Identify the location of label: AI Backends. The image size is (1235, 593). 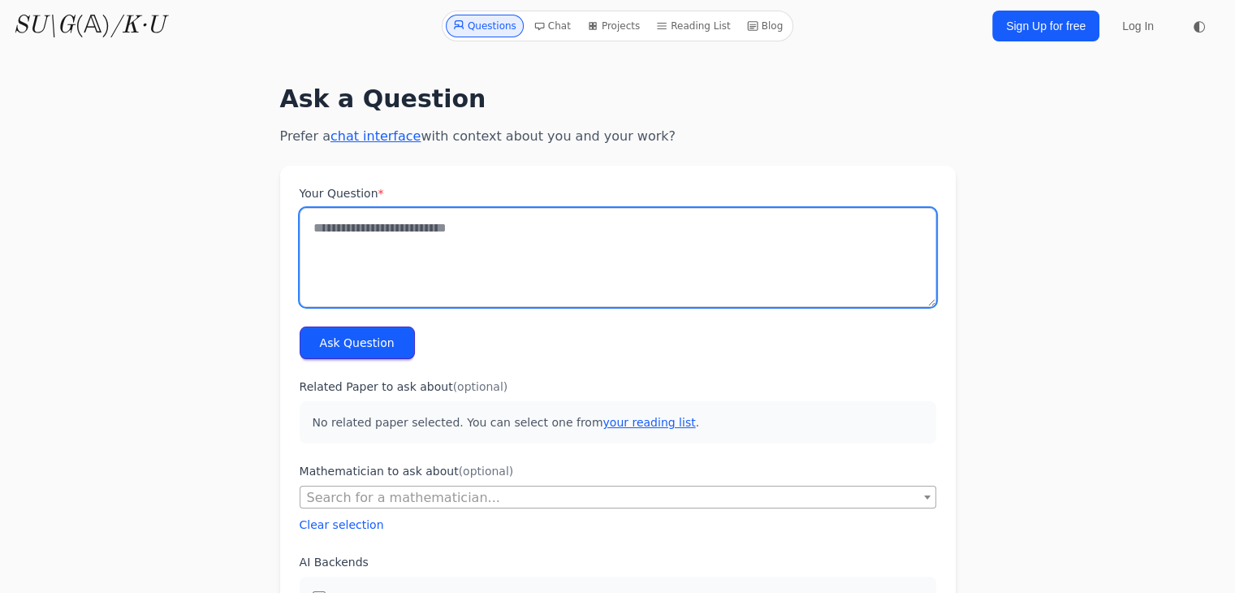
(618, 562).